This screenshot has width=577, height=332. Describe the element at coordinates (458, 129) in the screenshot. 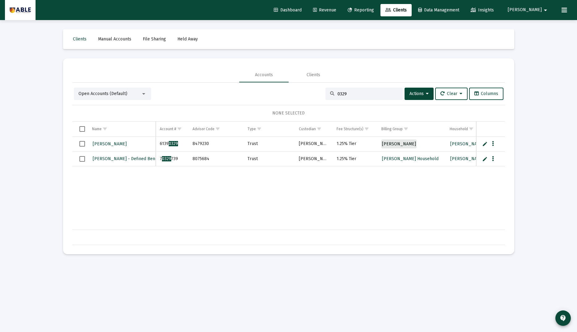

I see `div: Household` at that location.